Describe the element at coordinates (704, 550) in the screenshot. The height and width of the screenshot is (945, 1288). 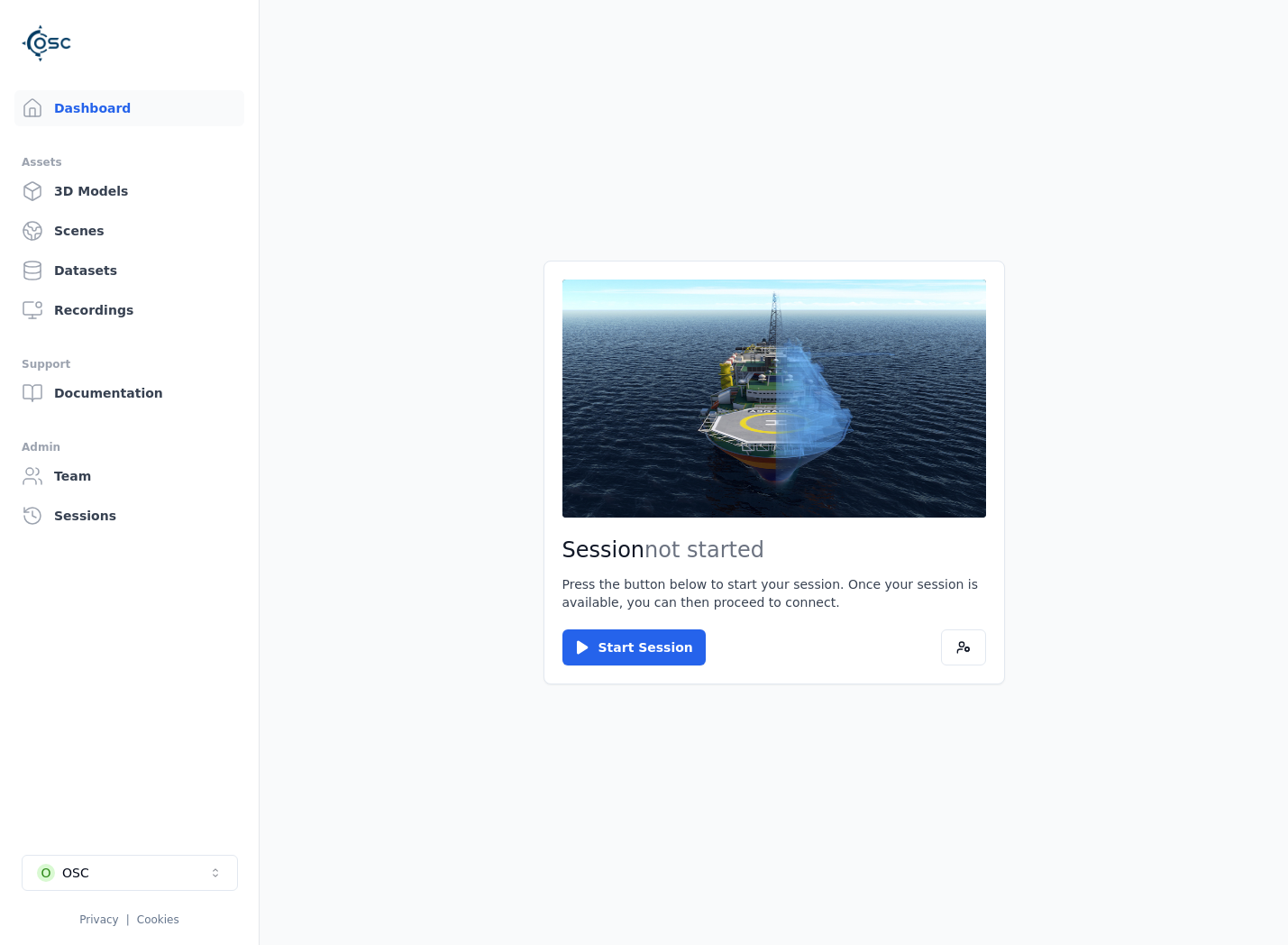
I see `span: not started` at that location.